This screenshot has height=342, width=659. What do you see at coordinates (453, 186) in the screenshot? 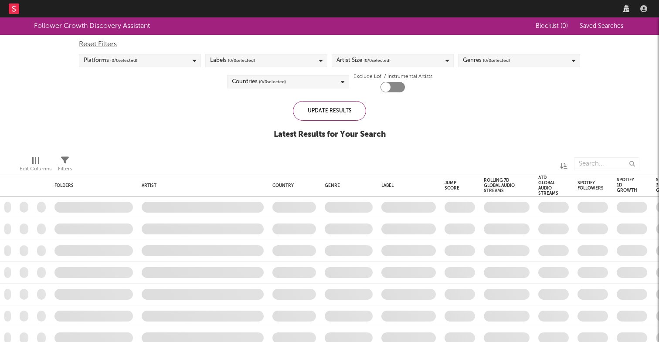
I see `div: Jump Score` at bounding box center [453, 186].